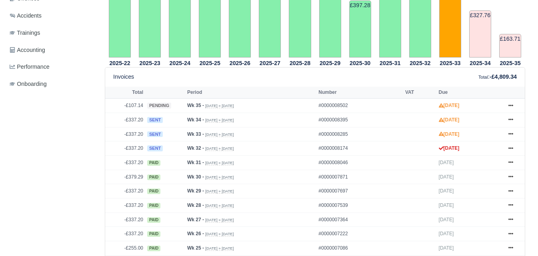  What do you see at coordinates (196, 106) in the screenshot?
I see `strong: Wk 35 -` at bounding box center [196, 106].